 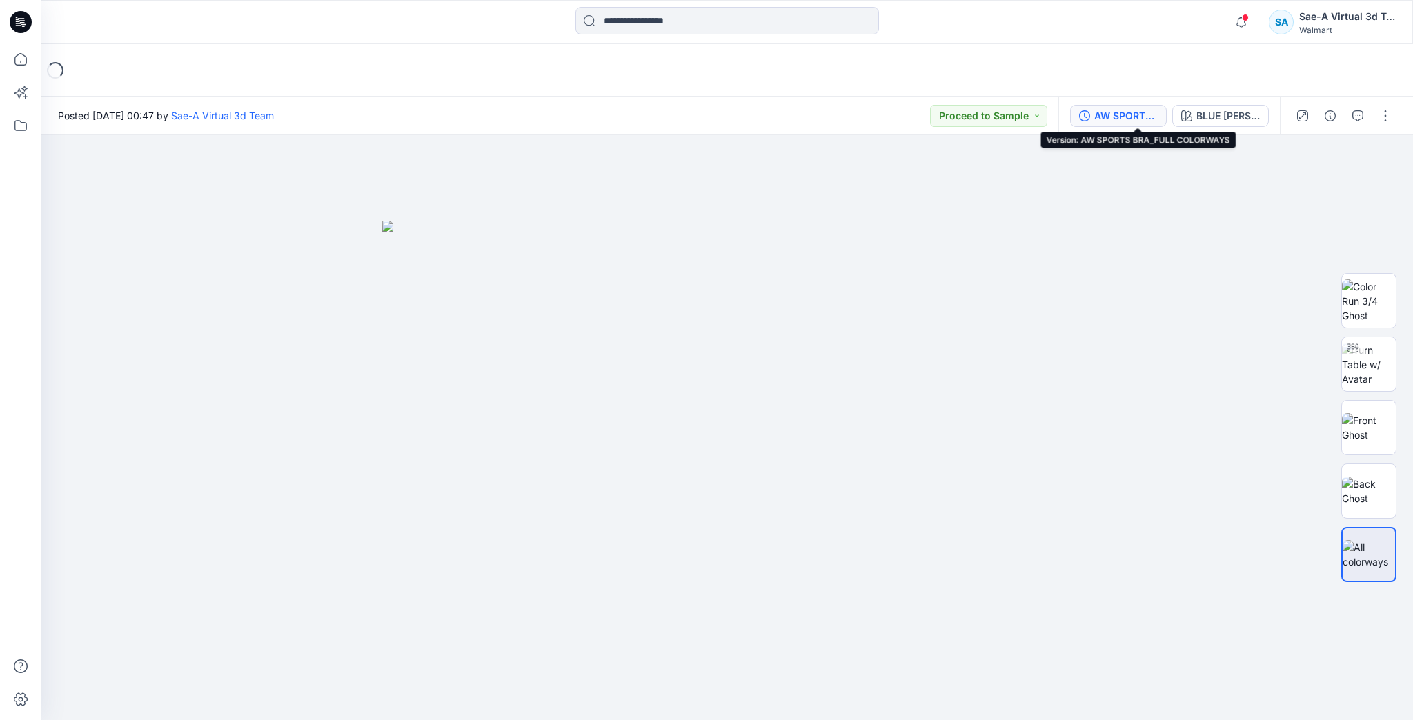 I want to click on button: Details, so click(x=1330, y=116).